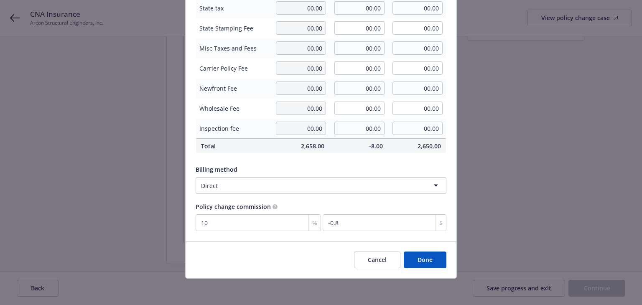 This screenshot has height=305, width=642. What do you see at coordinates (233, 48) in the screenshot?
I see `span: Misc Taxes and Fees` at bounding box center [233, 48].